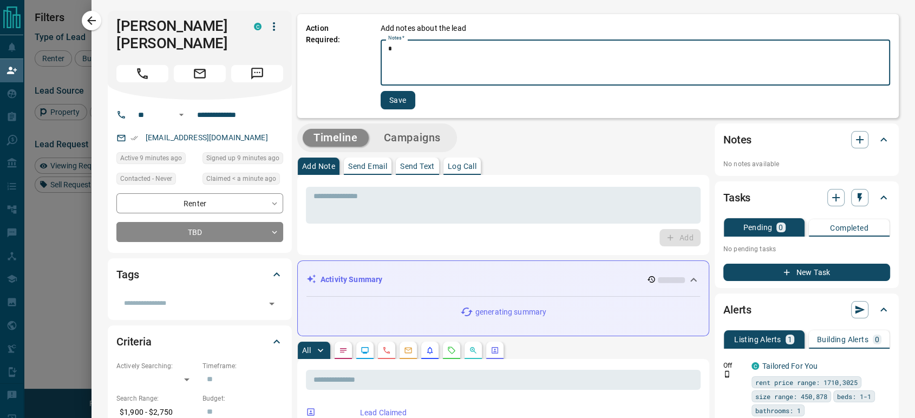 The height and width of the screenshot is (418, 915). Describe the element at coordinates (757, 339) in the screenshot. I see `p: Listing Alerts` at that location.